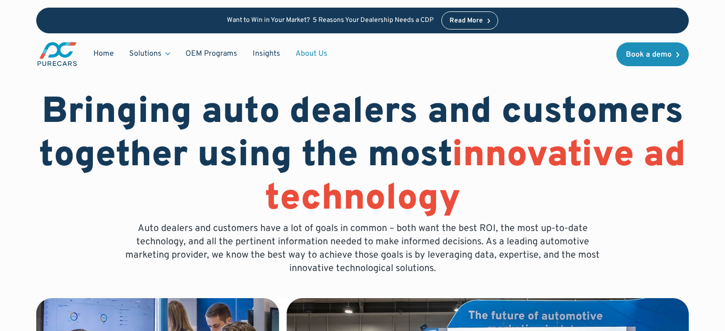 The width and height of the screenshot is (725, 331). Describe the element at coordinates (649, 55) in the screenshot. I see `div: Book a demo` at that location.